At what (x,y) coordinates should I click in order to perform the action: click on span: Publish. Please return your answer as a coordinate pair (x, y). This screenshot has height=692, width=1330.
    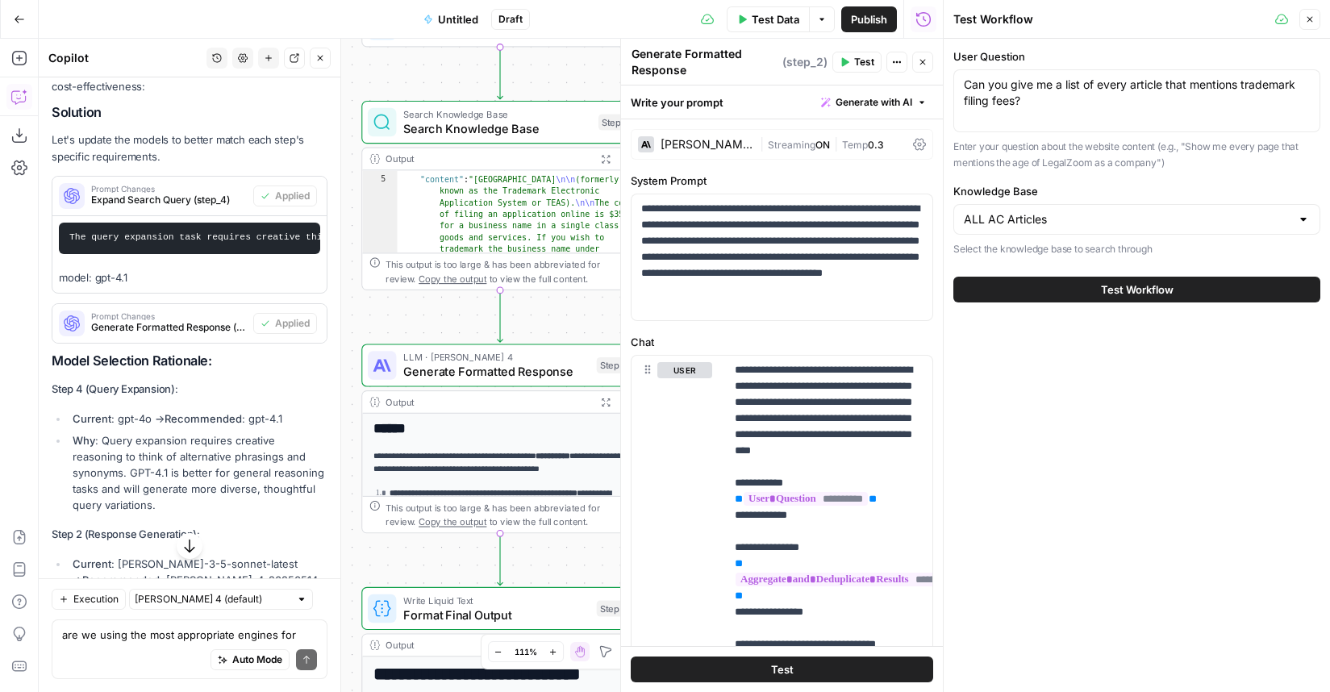
    Looking at the image, I should click on (869, 19).